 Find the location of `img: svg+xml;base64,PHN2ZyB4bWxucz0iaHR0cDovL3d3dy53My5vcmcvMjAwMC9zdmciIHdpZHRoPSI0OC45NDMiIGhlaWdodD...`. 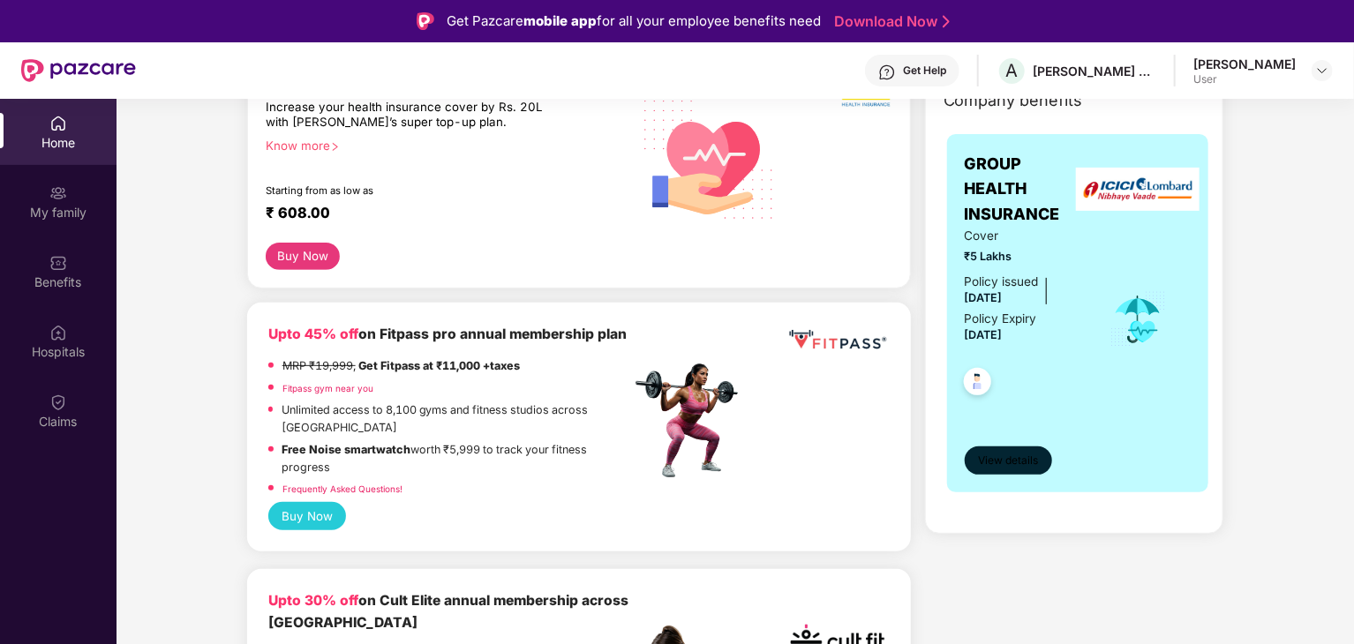

img: svg+xml;base64,PHN2ZyB4bWxucz0iaHR0cDovL3d3dy53My5vcmcvMjAwMC9zdmciIHdpZHRoPSI0OC45NDMiIGhlaWdodD... is located at coordinates (977, 384).